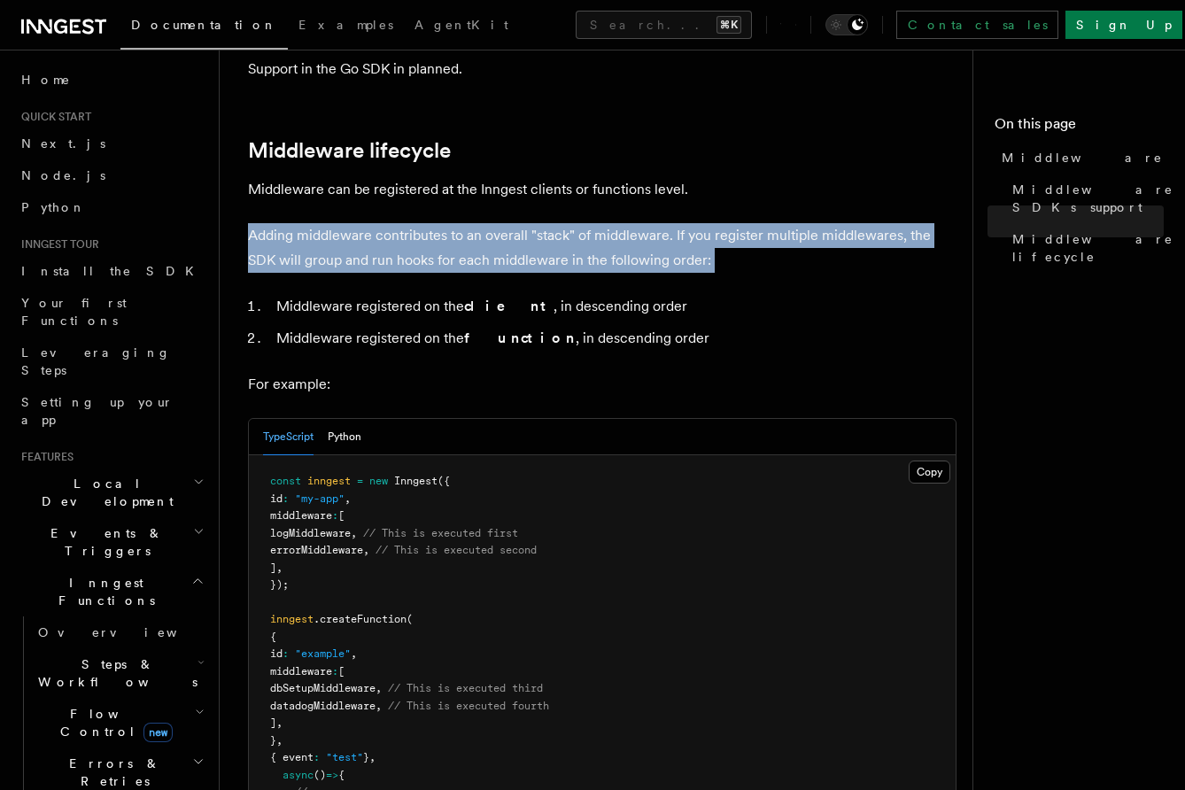 This screenshot has width=1185, height=790. What do you see at coordinates (111, 592) in the screenshot?
I see `button: Inngest Functions` at bounding box center [111, 592].